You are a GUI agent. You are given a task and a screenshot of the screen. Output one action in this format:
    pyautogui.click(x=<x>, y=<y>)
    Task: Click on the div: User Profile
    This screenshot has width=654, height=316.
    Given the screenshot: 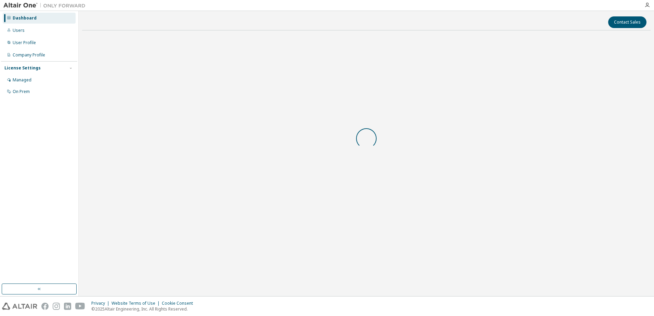 What is the action you would take?
    pyautogui.click(x=24, y=43)
    